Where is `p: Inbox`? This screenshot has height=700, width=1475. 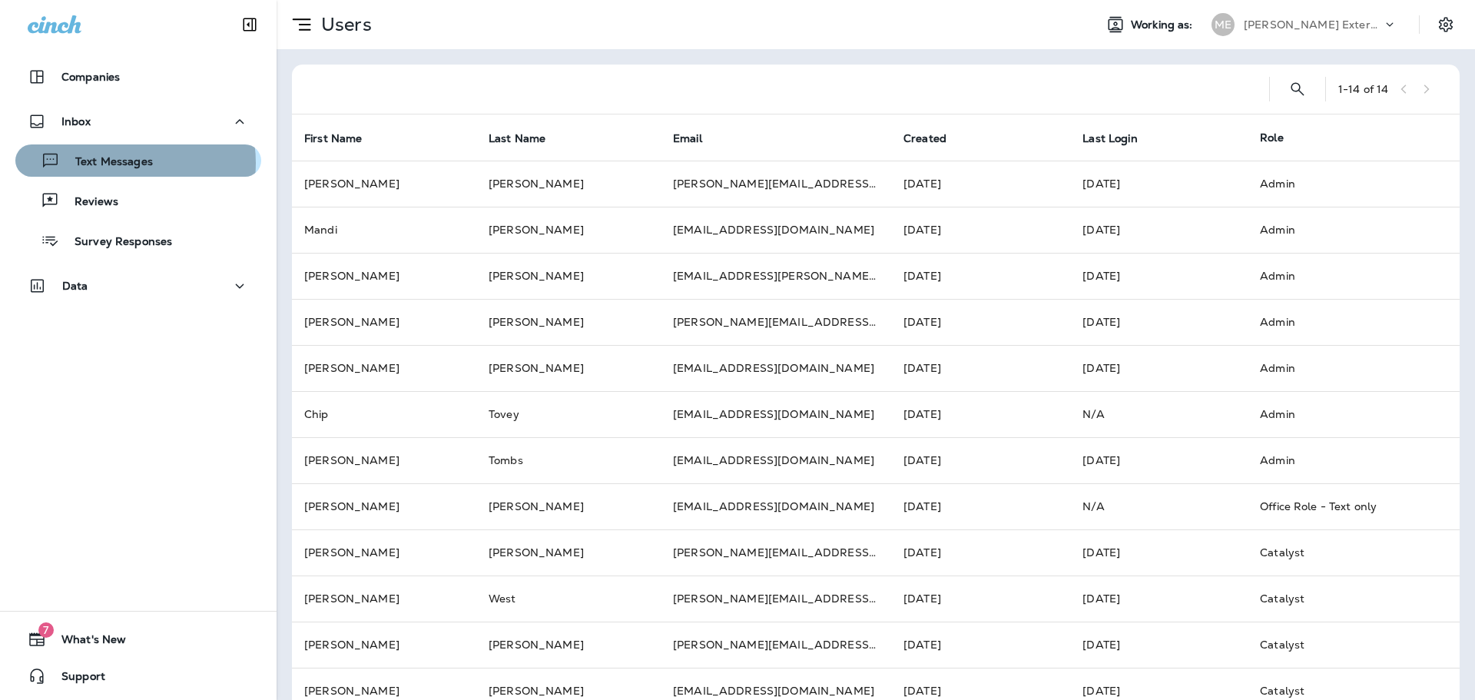
p: Inbox is located at coordinates (76, 121).